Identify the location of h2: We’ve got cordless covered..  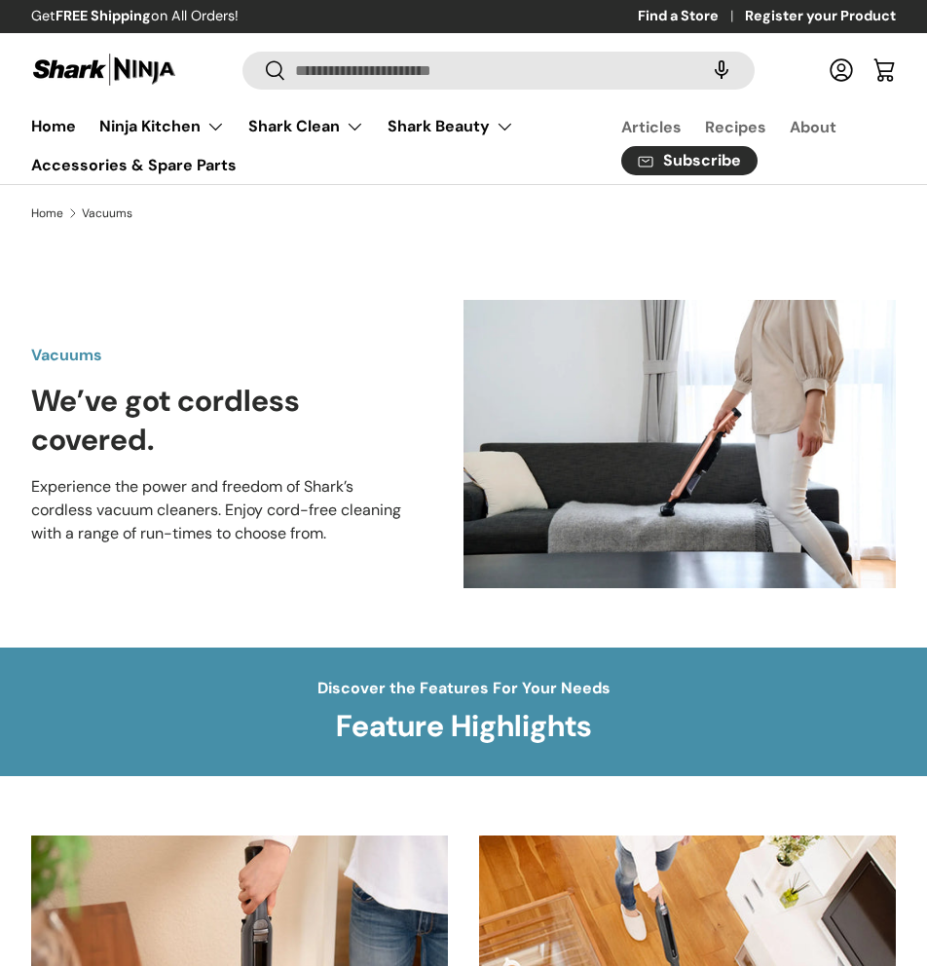
(216, 422).